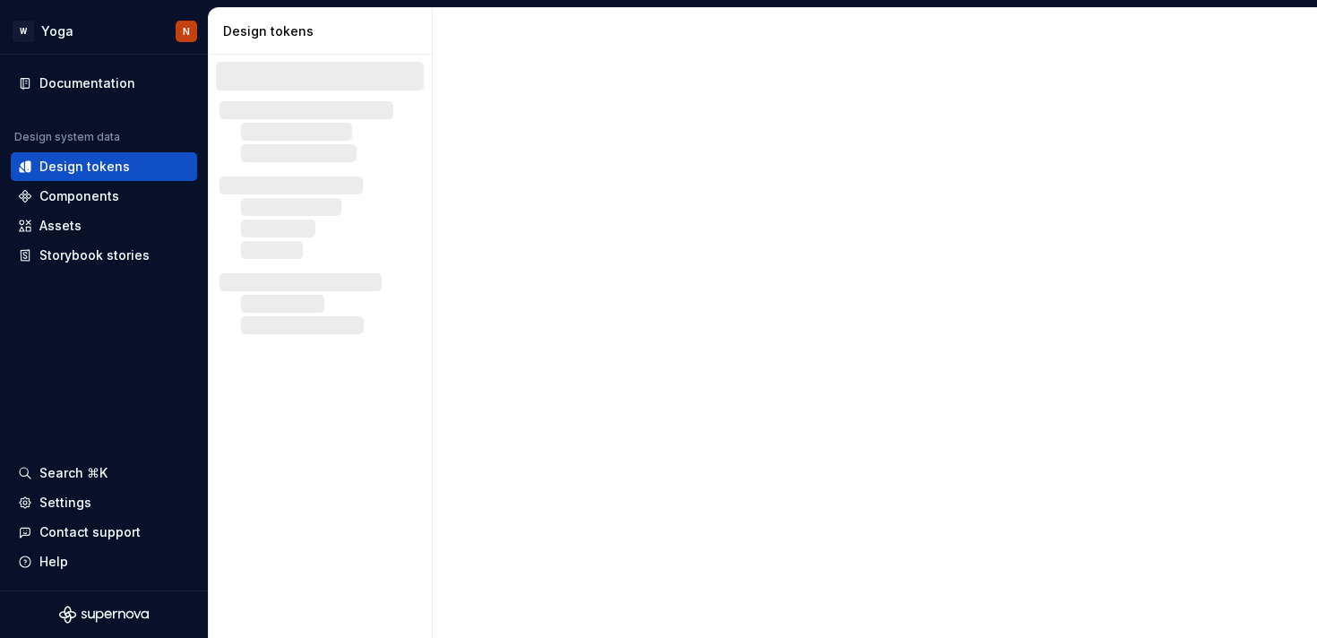  Describe the element at coordinates (186, 31) in the screenshot. I see `div: N` at that location.